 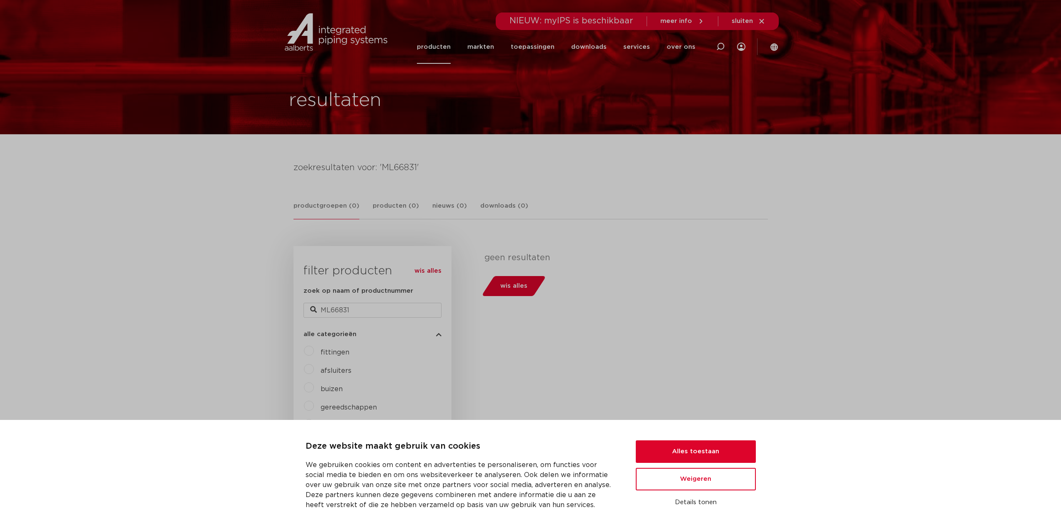 I want to click on span: meer info, so click(x=676, y=21).